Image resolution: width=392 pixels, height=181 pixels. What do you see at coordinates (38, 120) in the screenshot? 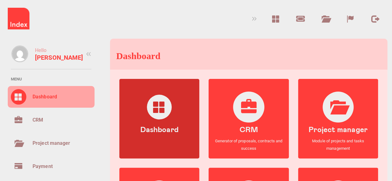
I see `div: CRM` at bounding box center [38, 120].